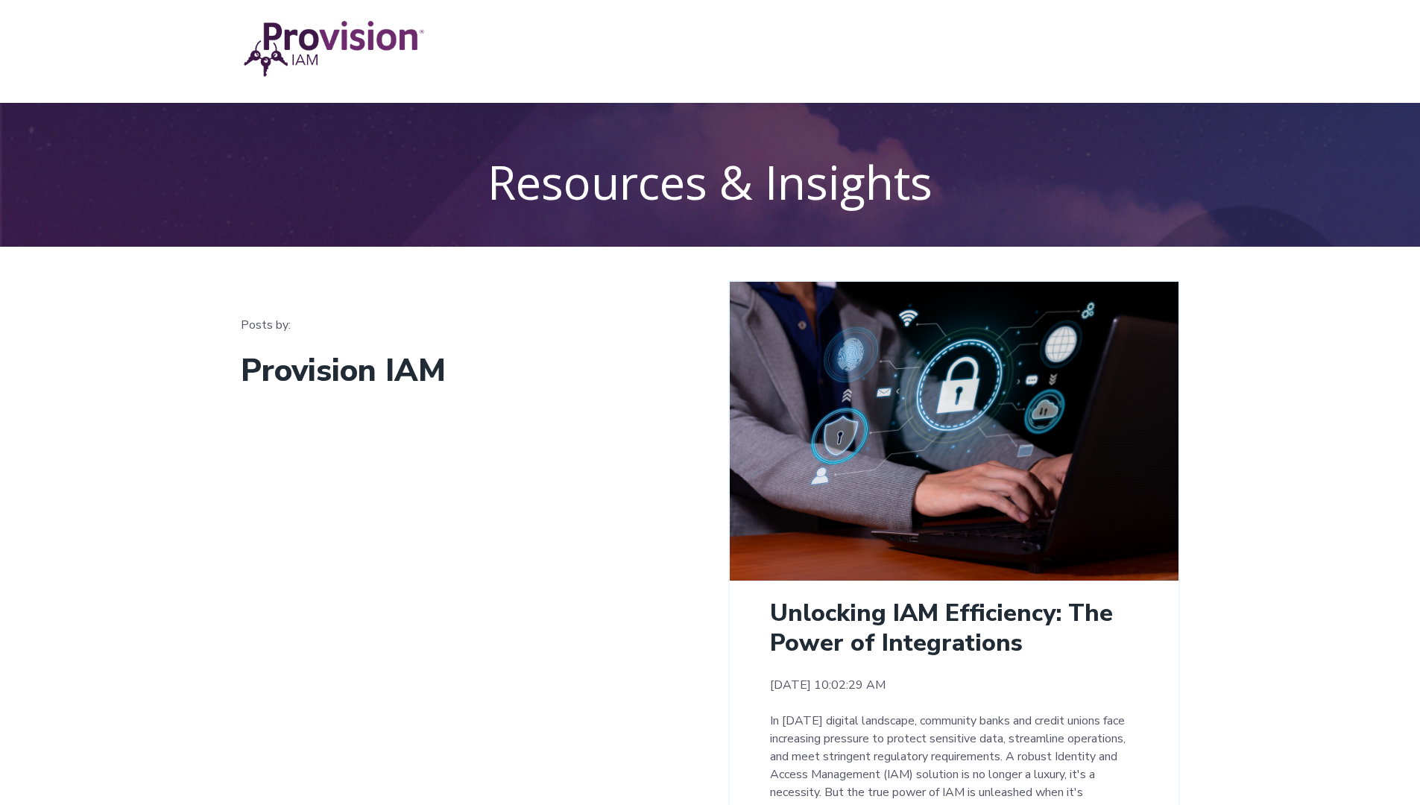  Describe the element at coordinates (710, 182) in the screenshot. I see `span: Resources & Insights` at that location.